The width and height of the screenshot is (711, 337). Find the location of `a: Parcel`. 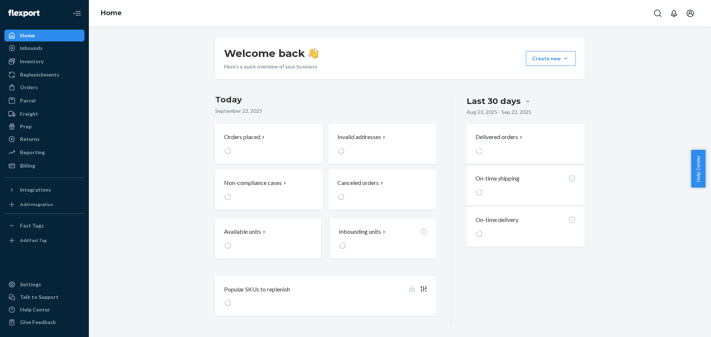

a: Parcel is located at coordinates (44, 101).